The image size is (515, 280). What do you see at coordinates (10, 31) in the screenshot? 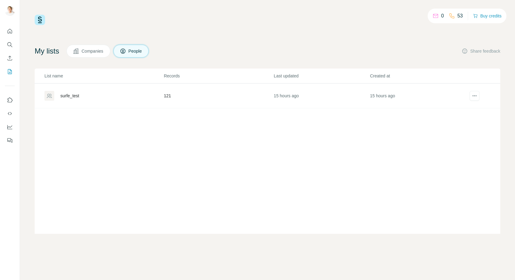
I see `button: Quick start` at bounding box center [10, 31].